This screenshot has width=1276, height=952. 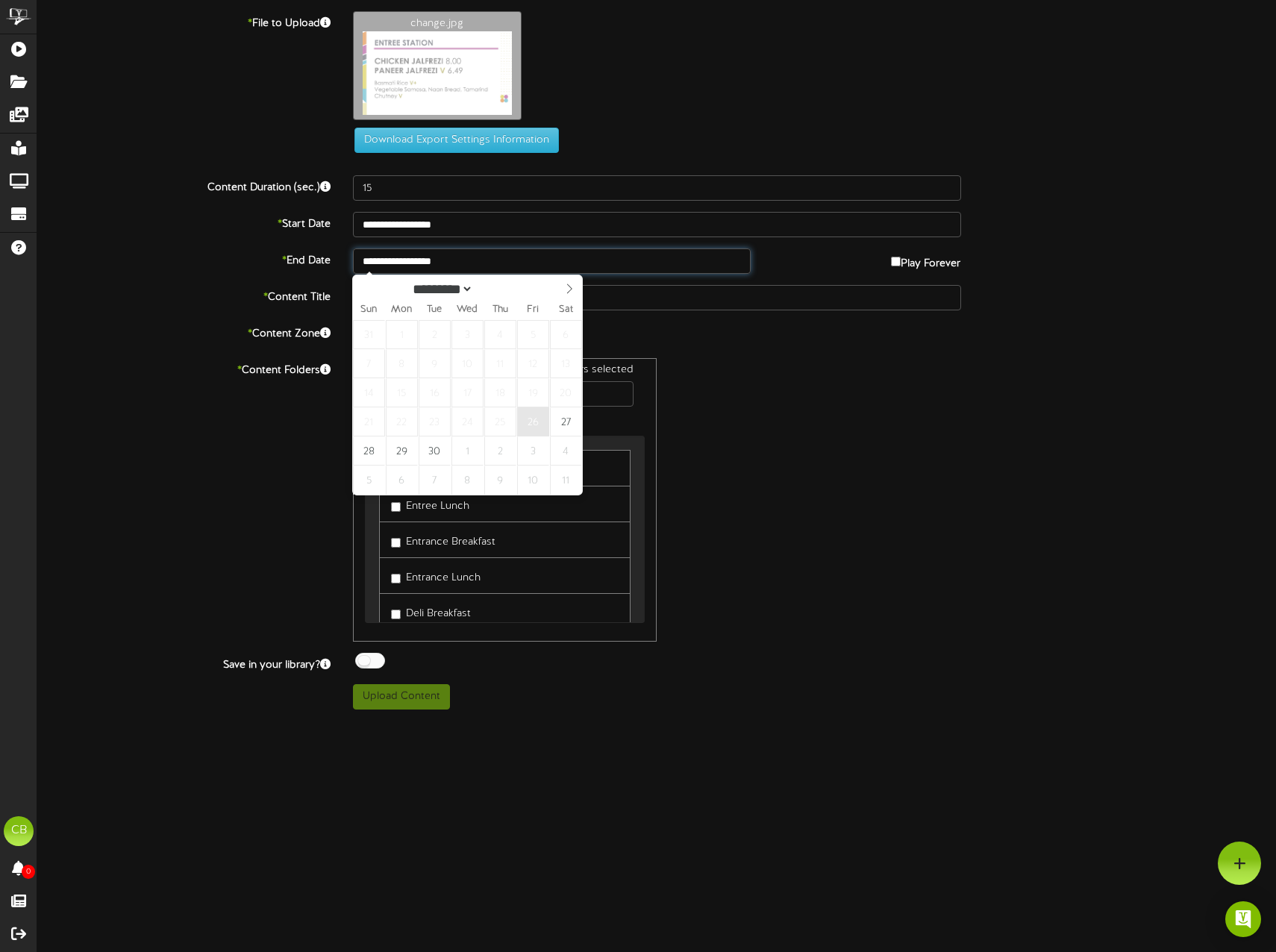 I want to click on span: September 21, 2025, so click(x=368, y=422).